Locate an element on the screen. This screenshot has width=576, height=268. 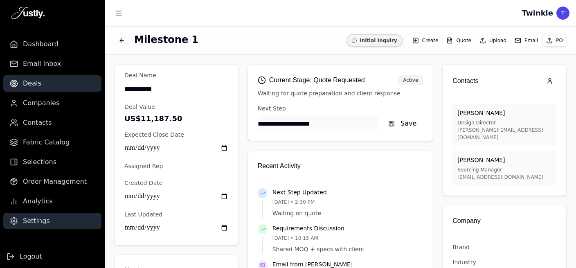
a: Companies is located at coordinates (52, 103).